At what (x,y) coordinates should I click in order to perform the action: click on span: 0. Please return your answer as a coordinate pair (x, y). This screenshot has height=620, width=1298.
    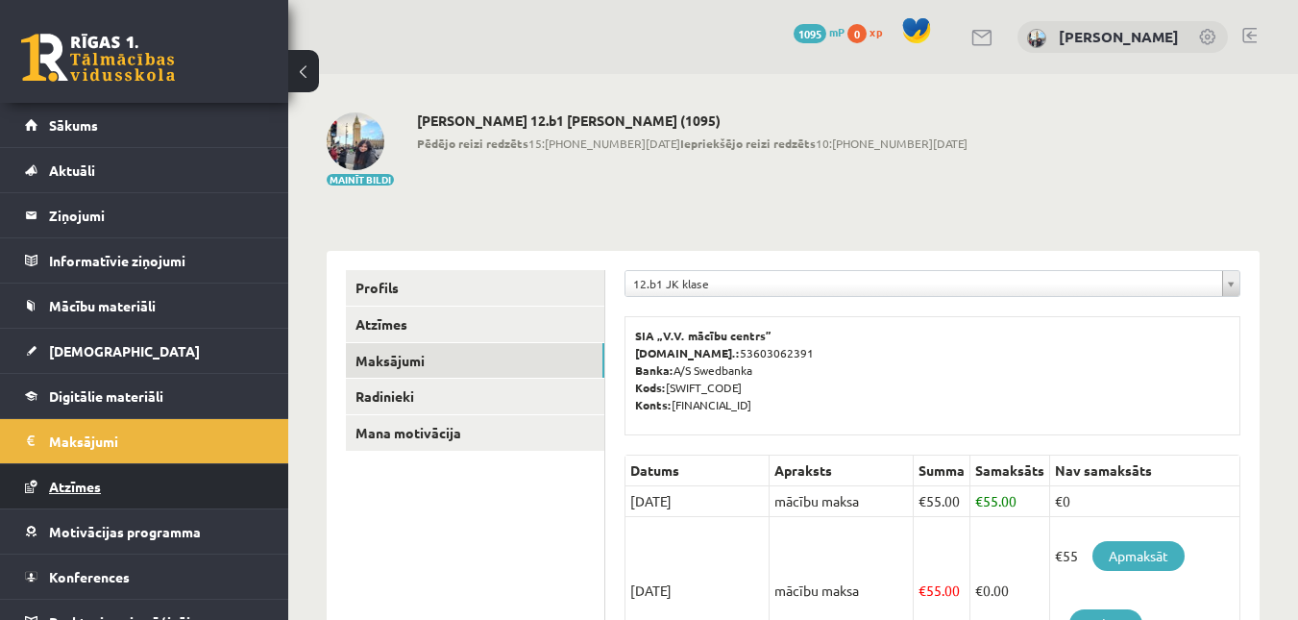
    Looking at the image, I should click on (857, 34).